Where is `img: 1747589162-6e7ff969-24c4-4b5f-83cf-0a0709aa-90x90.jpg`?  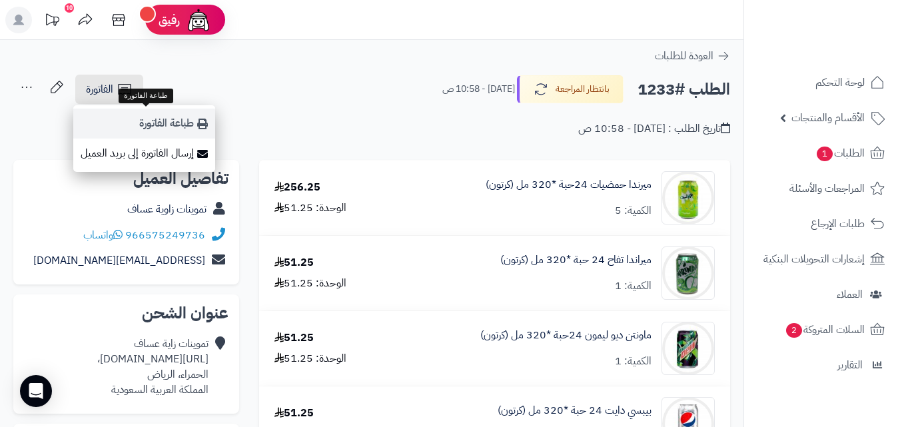
img: 1747589162-6e7ff969-24c4-4b5f-83cf-0a0709aa-90x90.jpg is located at coordinates (688, 348).